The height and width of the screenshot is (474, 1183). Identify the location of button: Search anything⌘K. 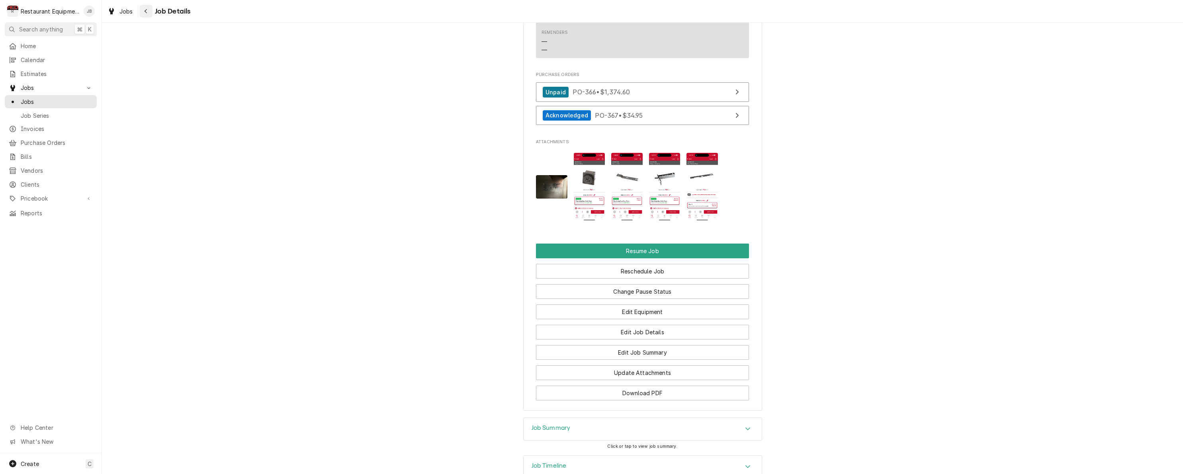
(51, 29).